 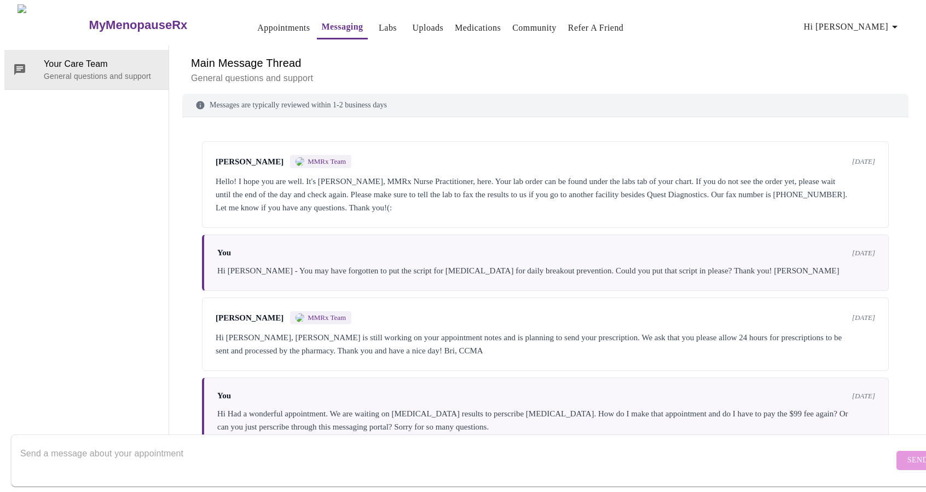 What do you see at coordinates (545, 105) in the screenshot?
I see `div: Messages are typically reviewed within 1-2 business days` at bounding box center [545, 105].